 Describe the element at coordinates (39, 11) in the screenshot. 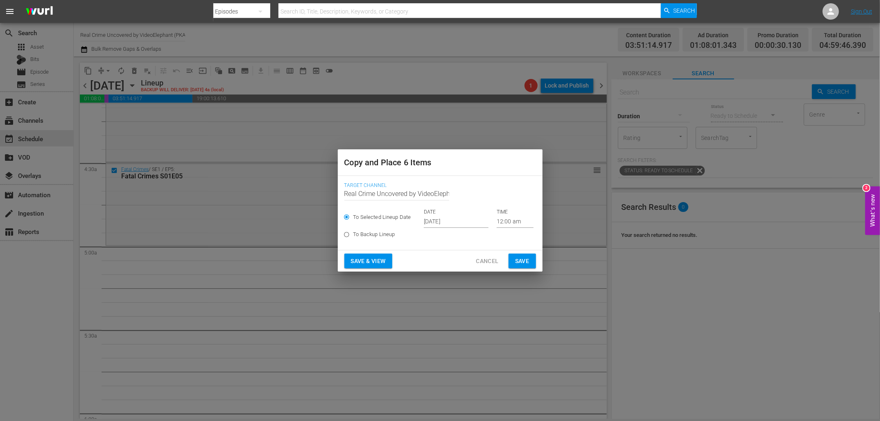

I see `img: ans4CAIJ8jUAAAAAAAAAAAAAAAAAAAAAAAAgQb4GAAAAAAAAAAAAAAAAAAAAAAAAJMjXAAAAAAAAAAAAAAAAAAAAAAAAgAT5G...` at that location.